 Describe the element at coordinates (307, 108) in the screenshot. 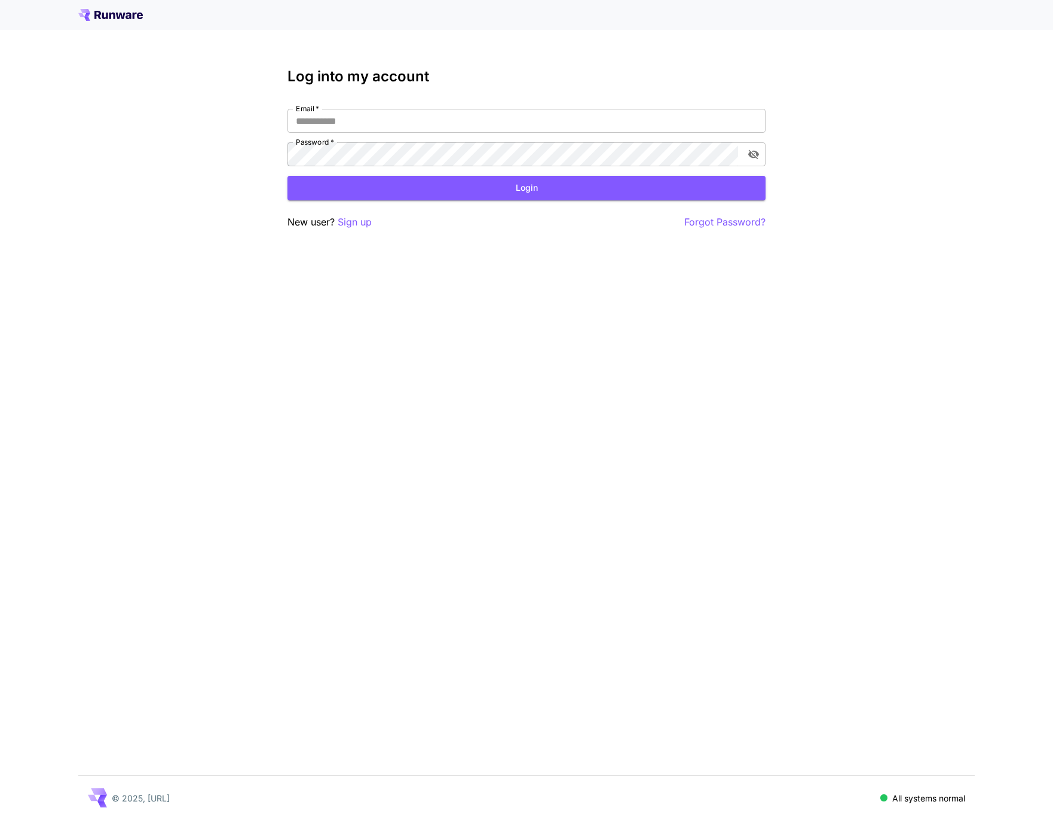

I see `label: Email` at that location.